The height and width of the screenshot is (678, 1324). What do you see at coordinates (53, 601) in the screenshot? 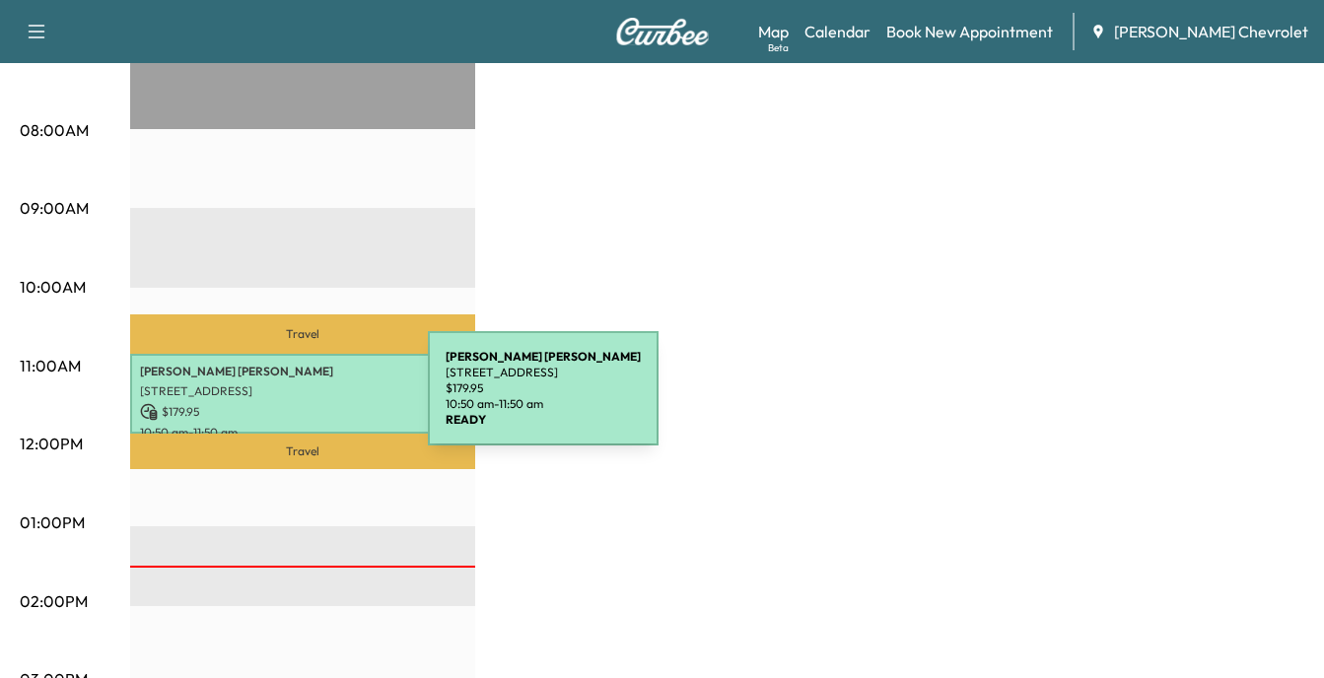
I see `p: 02:00PM` at bounding box center [53, 601].